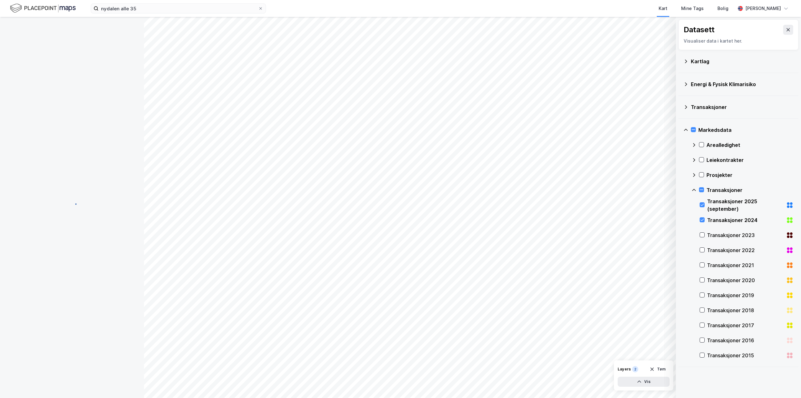 This screenshot has width=801, height=398. I want to click on div: Kart, so click(663, 8).